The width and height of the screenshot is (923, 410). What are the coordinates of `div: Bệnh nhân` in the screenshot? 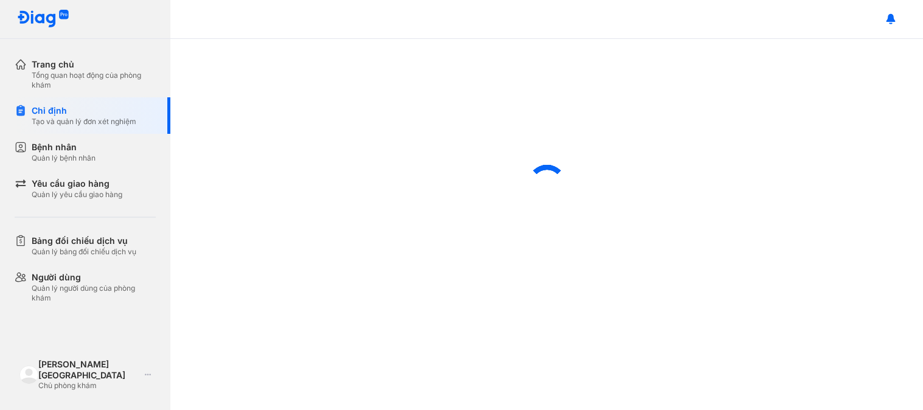 It's located at (63, 147).